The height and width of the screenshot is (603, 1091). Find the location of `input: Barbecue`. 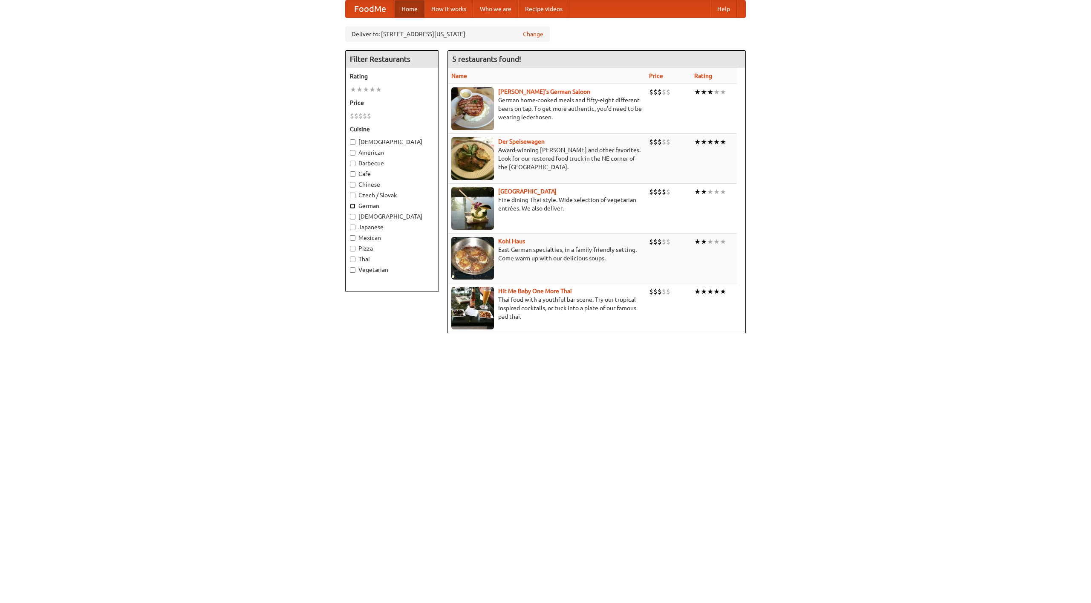

input: Barbecue is located at coordinates (352, 163).